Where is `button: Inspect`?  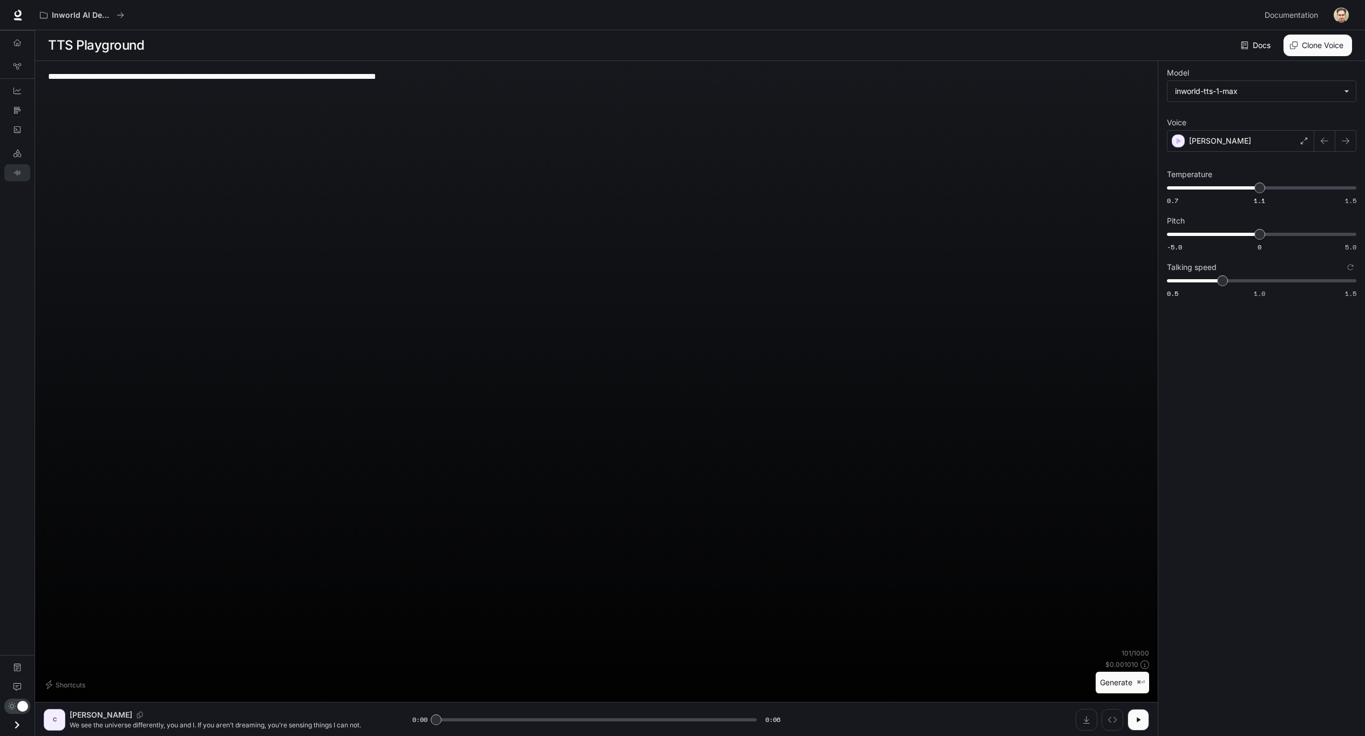 button: Inspect is located at coordinates (1112, 719).